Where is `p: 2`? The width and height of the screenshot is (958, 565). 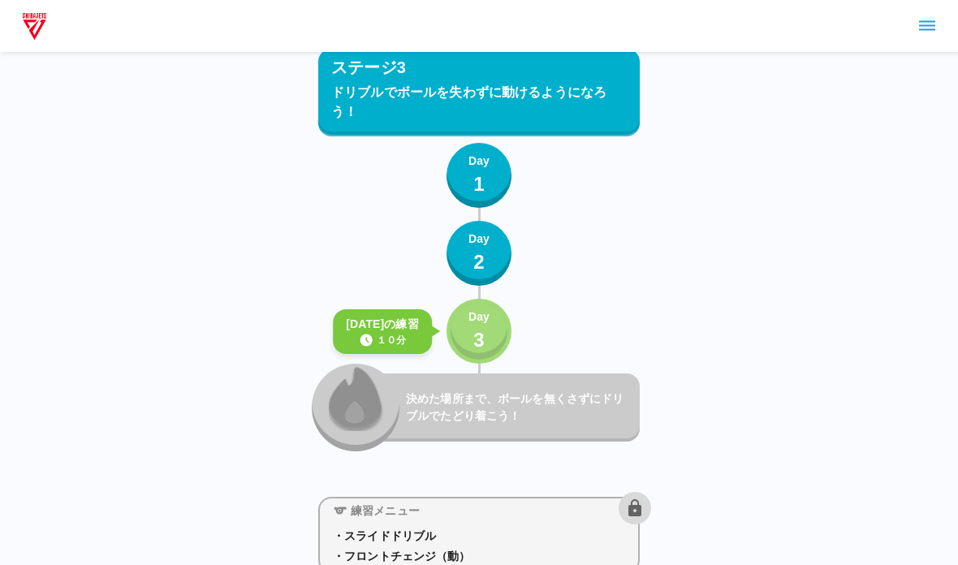 p: 2 is located at coordinates (479, 262).